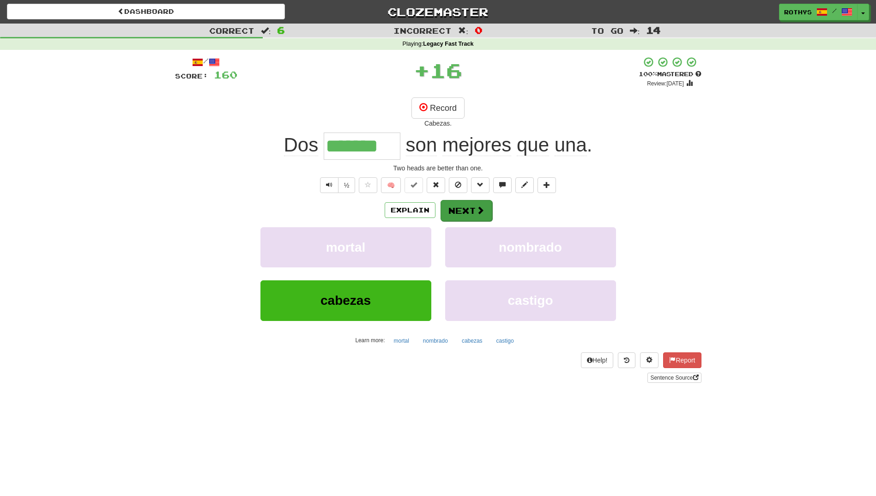 Image resolution: width=876 pixels, height=496 pixels. Describe the element at coordinates (458, 185) in the screenshot. I see `button: Ignore sentence (alt+i)` at that location.